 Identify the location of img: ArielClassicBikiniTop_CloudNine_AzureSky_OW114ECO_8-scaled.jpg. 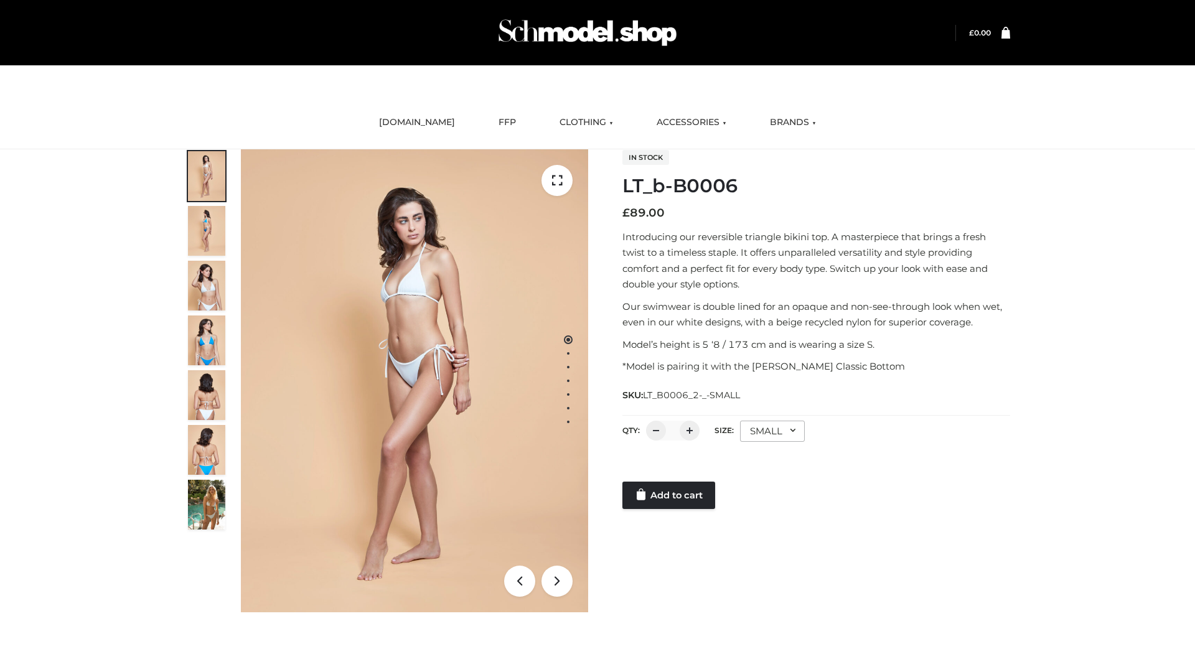
(207, 450).